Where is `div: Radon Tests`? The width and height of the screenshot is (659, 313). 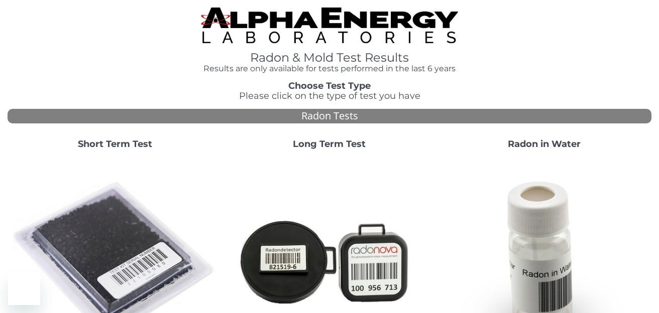 div: Radon Tests is located at coordinates (329, 116).